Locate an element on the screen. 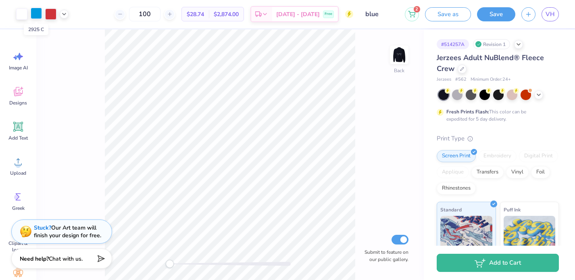 The height and width of the screenshot is (280, 575). button: 2 is located at coordinates (412, 14).